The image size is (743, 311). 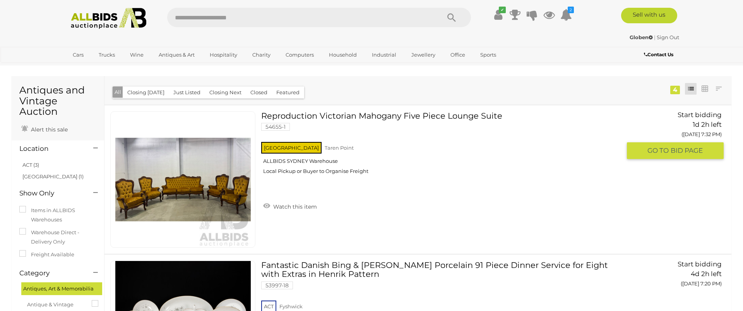 I want to click on a: Wine, so click(x=137, y=55).